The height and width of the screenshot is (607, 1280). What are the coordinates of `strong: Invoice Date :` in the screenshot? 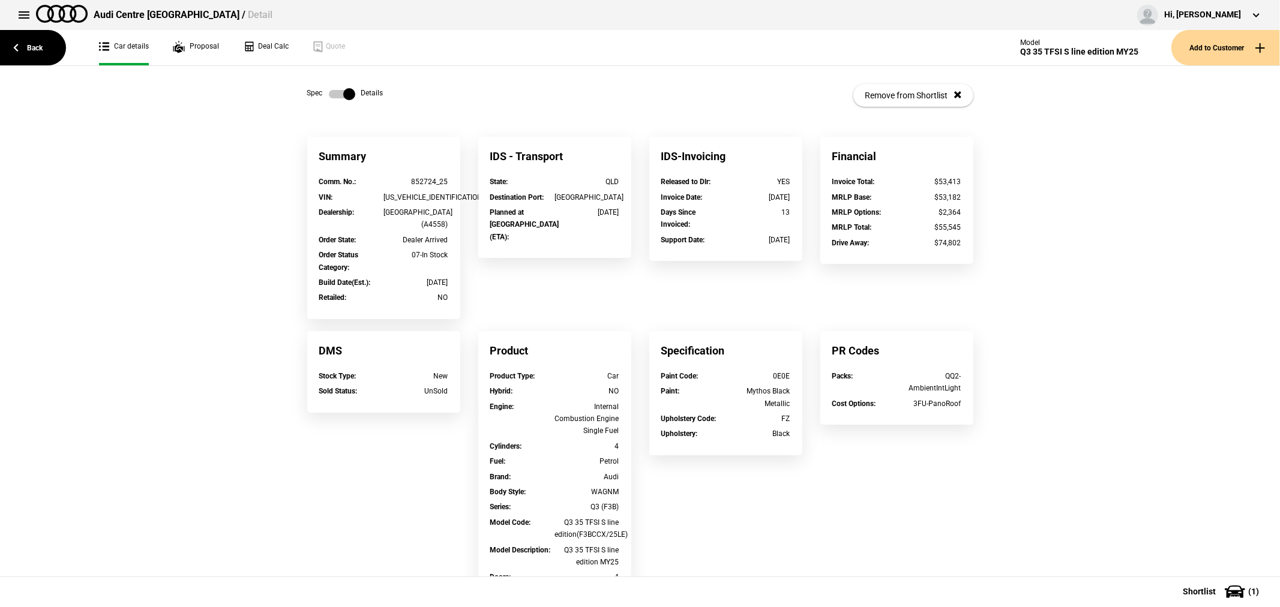 It's located at (681, 197).